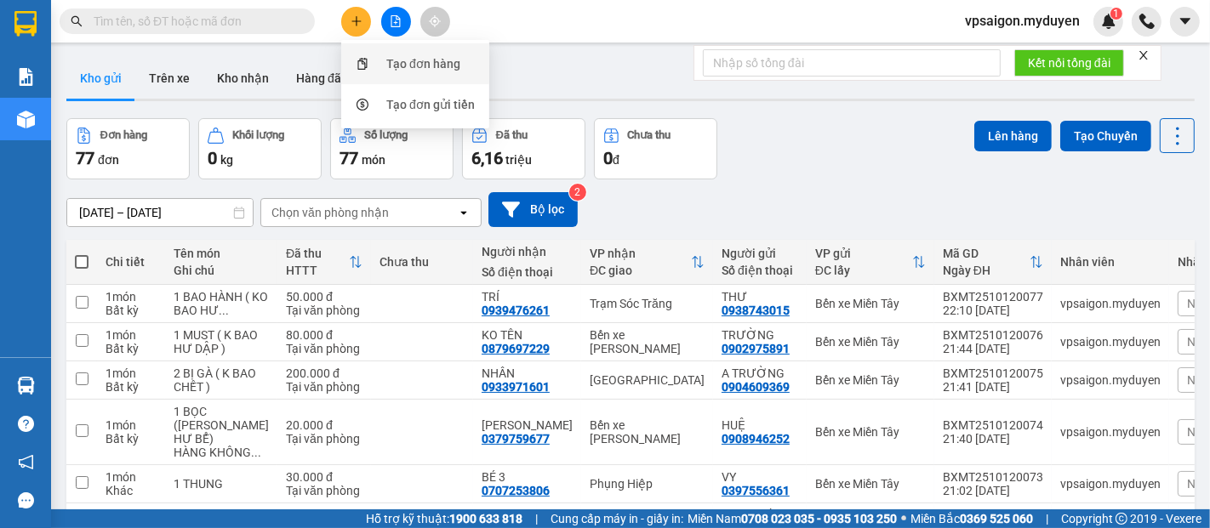 Image resolution: width=1210 pixels, height=528 pixels. I want to click on button: Bộ lọc, so click(533, 209).